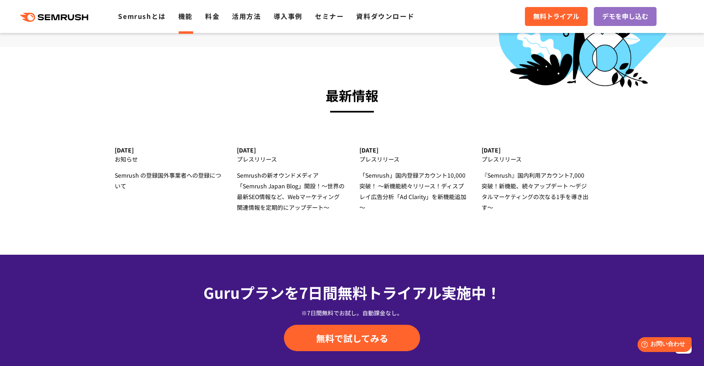 Image resolution: width=704 pixels, height=366 pixels. I want to click on span: 無料トライアル実施中！, so click(419, 292).